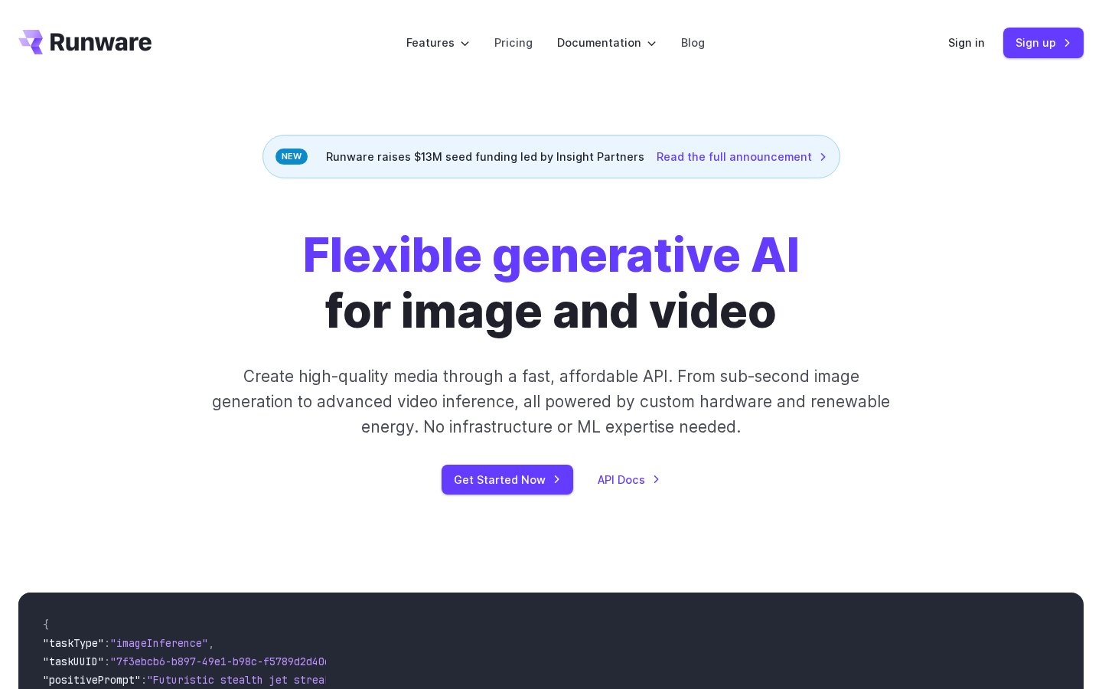 The image size is (1102, 689). I want to click on a: Blog, so click(693, 42).